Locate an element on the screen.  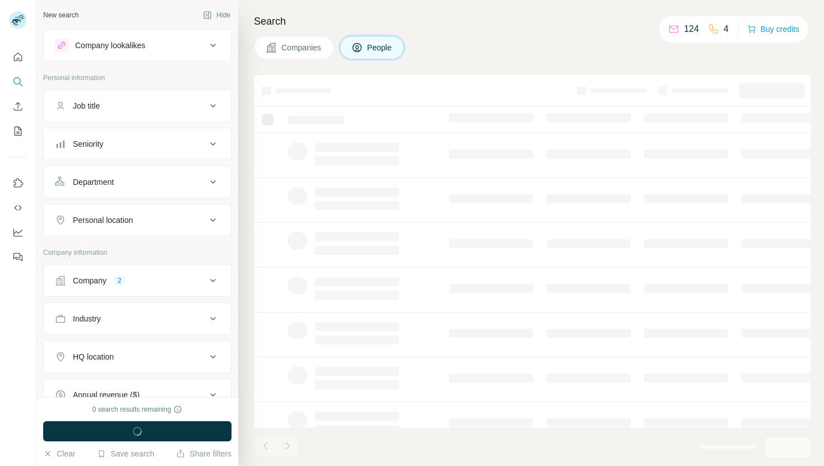
button: Clear is located at coordinates (59, 454).